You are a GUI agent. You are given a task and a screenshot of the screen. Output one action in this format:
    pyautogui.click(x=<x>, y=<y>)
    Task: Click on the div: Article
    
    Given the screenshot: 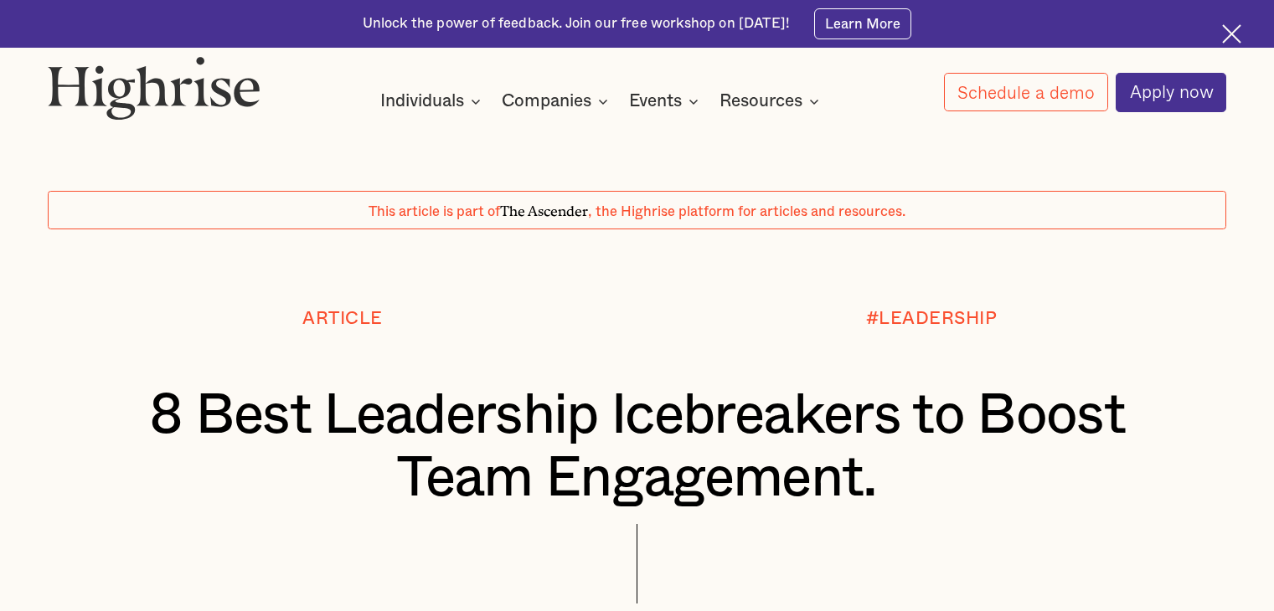 What is the action you would take?
    pyautogui.click(x=343, y=319)
    